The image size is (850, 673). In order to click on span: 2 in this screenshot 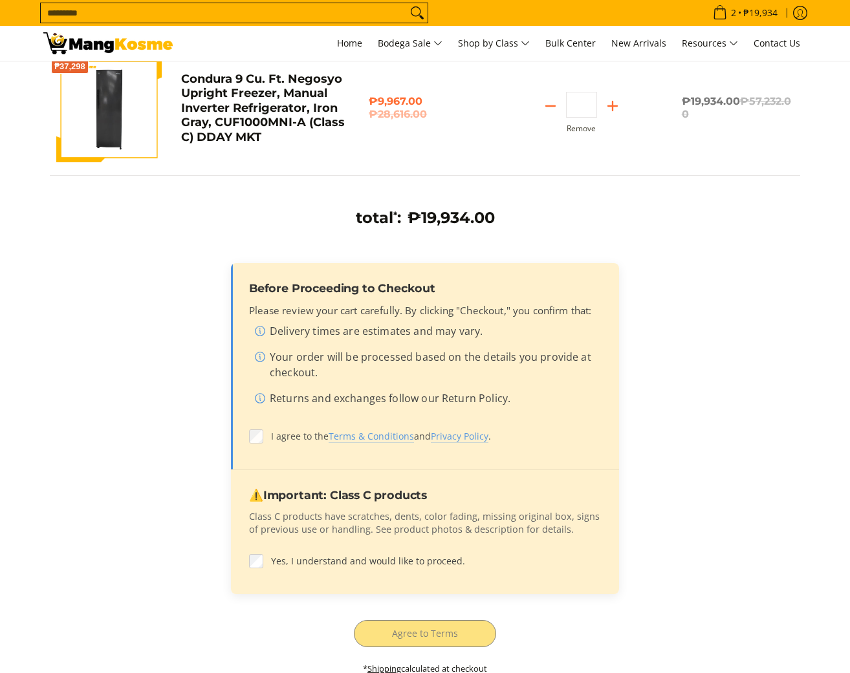, I will do `click(734, 13)`.